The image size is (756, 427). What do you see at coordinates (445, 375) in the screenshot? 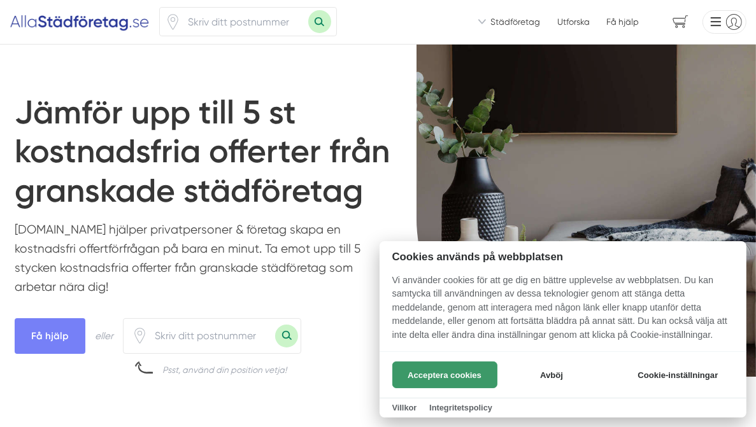
I see `button: Acceptera cookies` at bounding box center [445, 375].